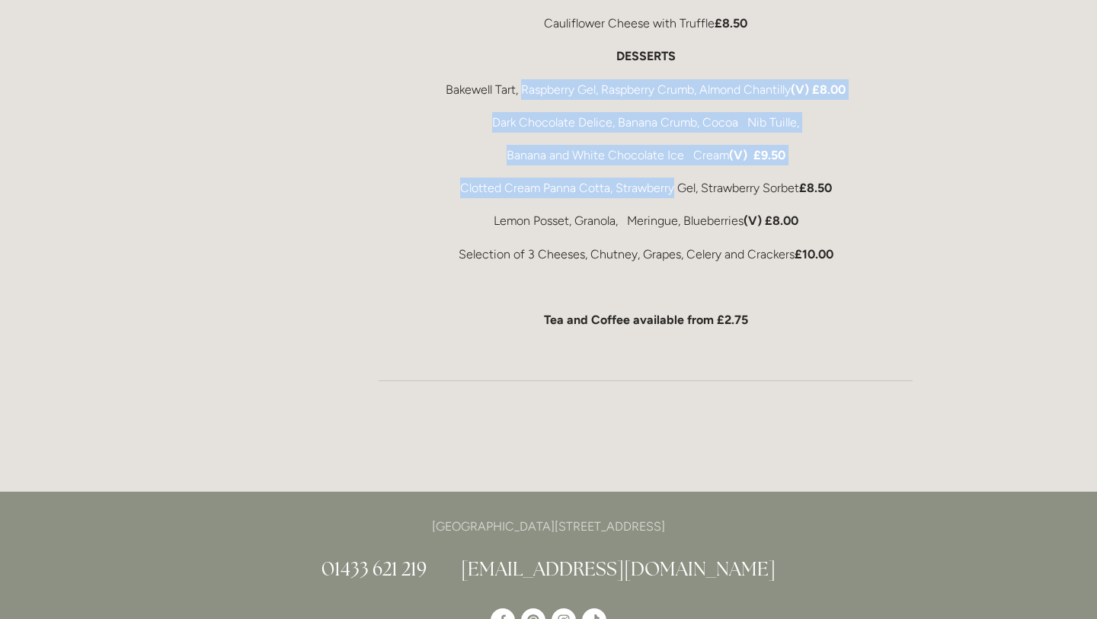 Image resolution: width=1097 pixels, height=619 pixels. What do you see at coordinates (645, 23) in the screenshot?
I see `p: Cauliflower Cheese with Truffle` at bounding box center [645, 23].